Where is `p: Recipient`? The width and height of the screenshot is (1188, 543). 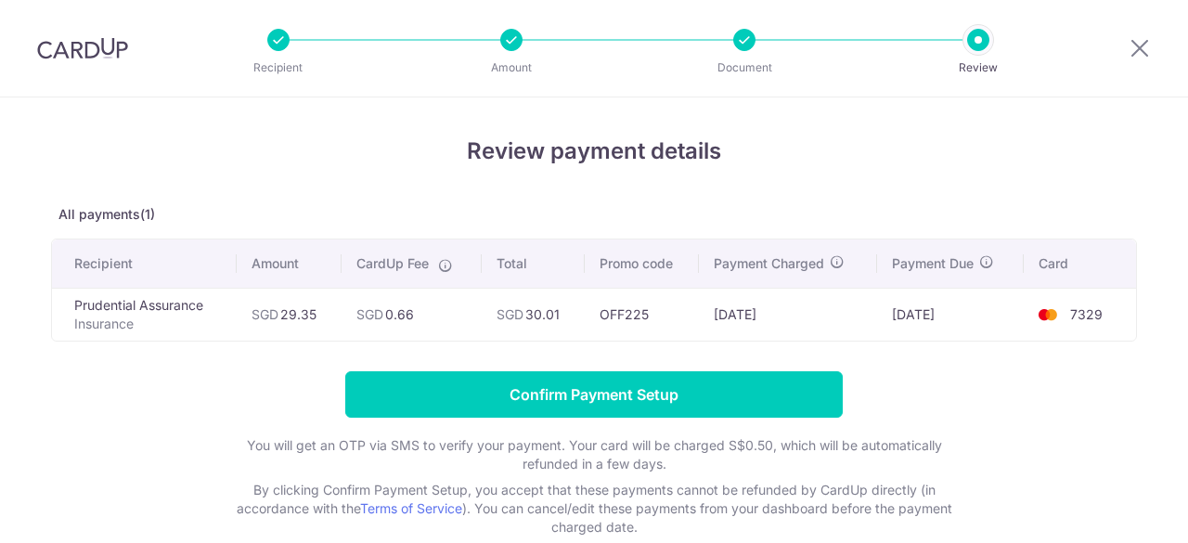
p: Recipient is located at coordinates (278, 68).